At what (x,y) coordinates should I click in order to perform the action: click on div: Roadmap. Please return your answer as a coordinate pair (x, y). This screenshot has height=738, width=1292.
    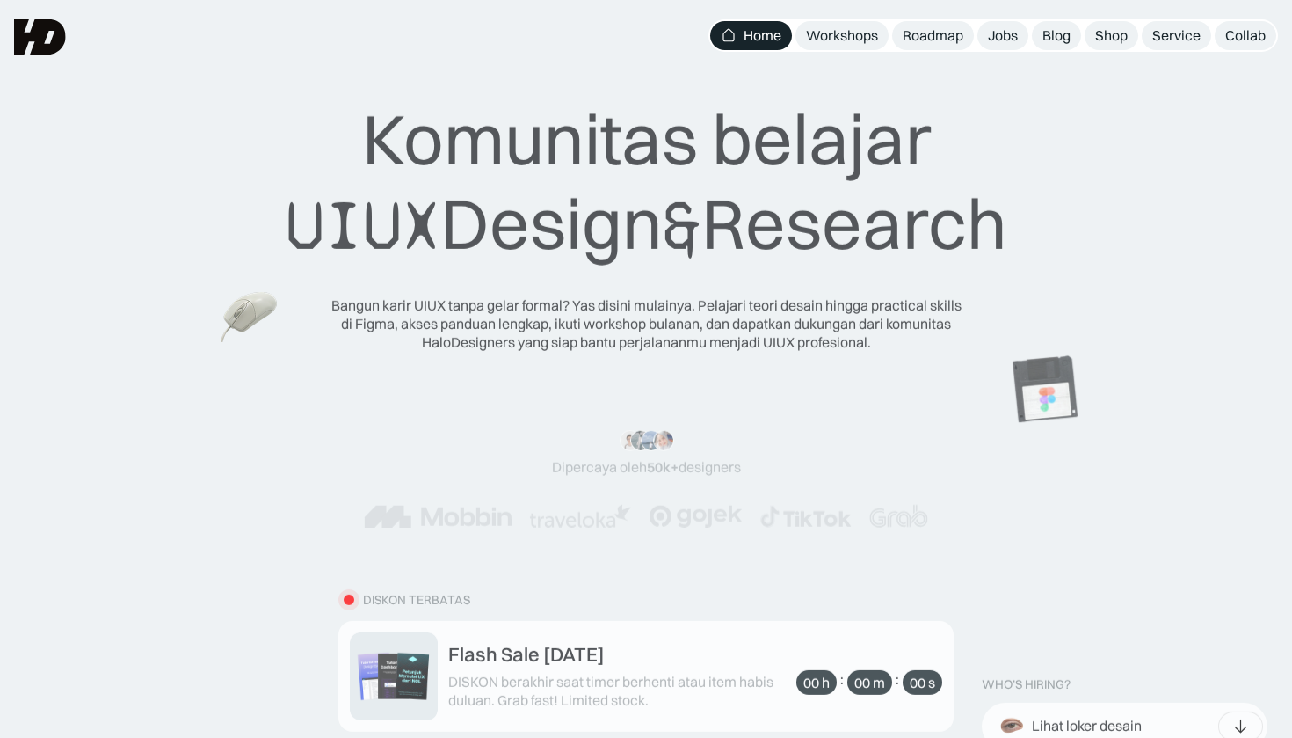
    Looking at the image, I should click on (933, 35).